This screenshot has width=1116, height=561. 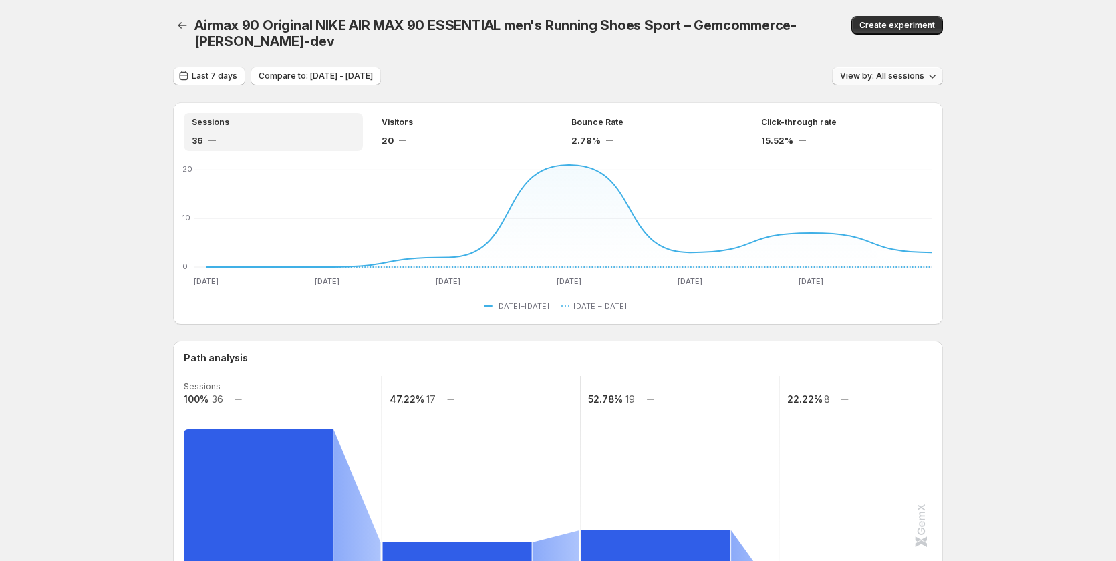 I want to click on span: Visitors, so click(x=397, y=122).